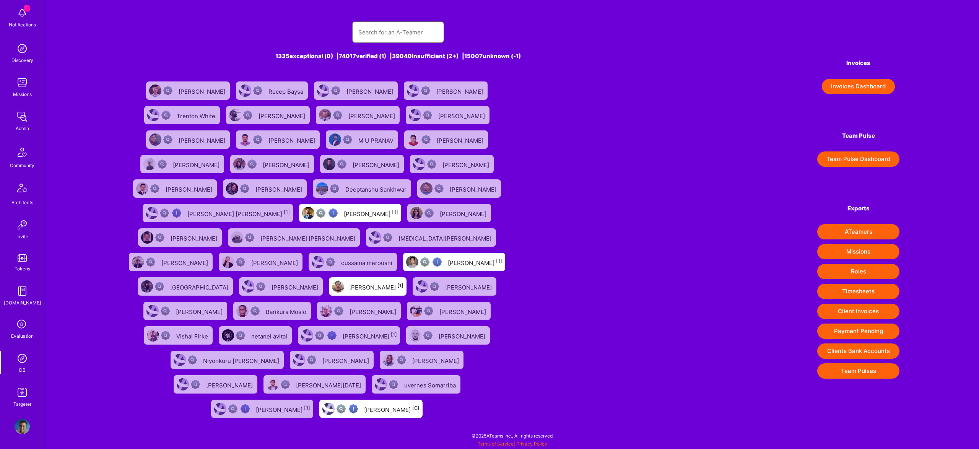  Describe the element at coordinates (22, 202) in the screenshot. I see `div: Architects` at that location.